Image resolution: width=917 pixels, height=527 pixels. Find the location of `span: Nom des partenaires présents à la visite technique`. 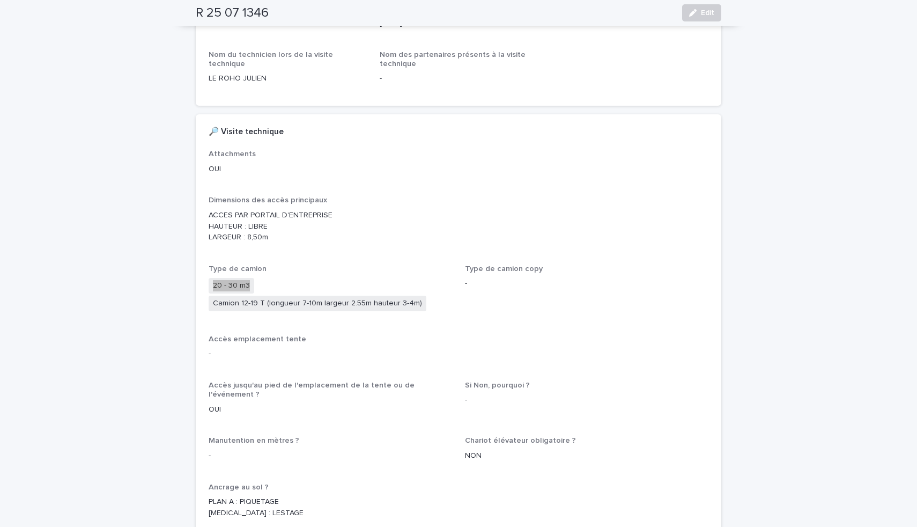

span: Nom des partenaires présents à la visite technique is located at coordinates (453, 59).